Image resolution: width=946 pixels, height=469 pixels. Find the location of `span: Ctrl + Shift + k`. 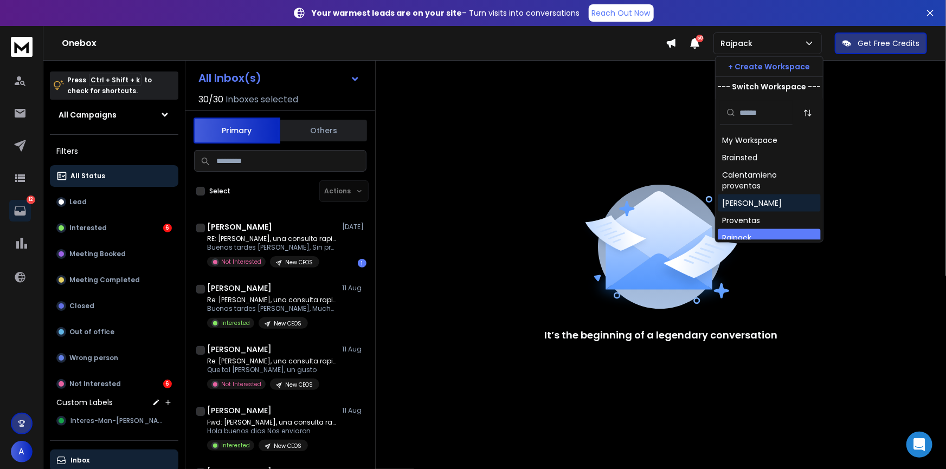

span: Ctrl + Shift + k is located at coordinates (115, 80).